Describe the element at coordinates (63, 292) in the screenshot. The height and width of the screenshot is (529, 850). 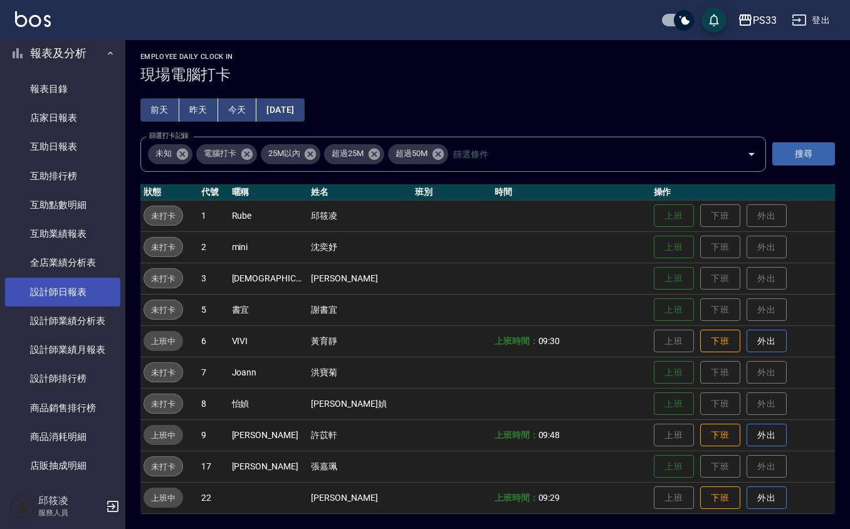
I see `a: 設計師日報表` at that location.